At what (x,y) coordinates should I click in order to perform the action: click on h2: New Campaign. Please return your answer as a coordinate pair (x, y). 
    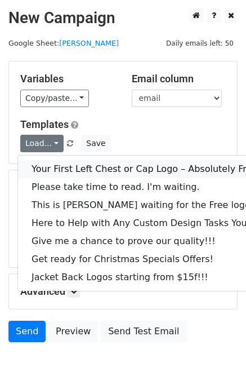
    Looking at the image, I should click on (123, 18).